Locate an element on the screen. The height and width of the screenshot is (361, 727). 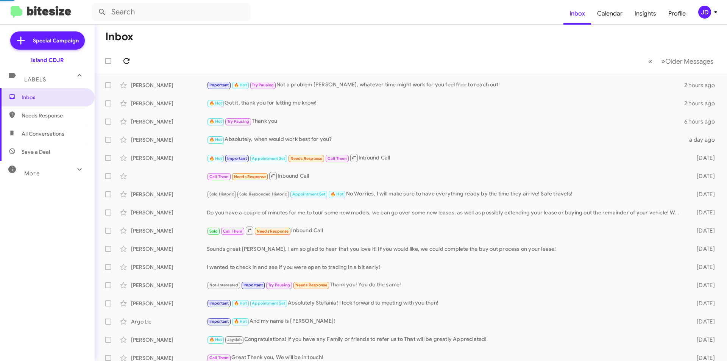
span: Sold Responded Historic is located at coordinates (263, 194).